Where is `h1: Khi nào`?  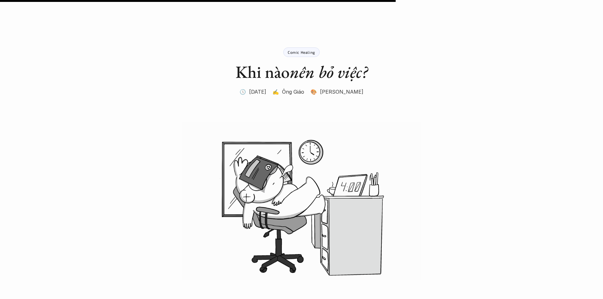 h1: Khi nào is located at coordinates (301, 72).